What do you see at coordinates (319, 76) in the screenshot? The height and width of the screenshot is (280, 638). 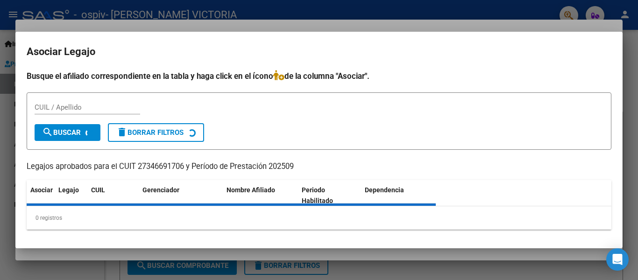 I see `h4: Busque el afiliado correspondiente en la tabla y haga click en el ícono de la columna "Asociar".` at bounding box center [319, 76].